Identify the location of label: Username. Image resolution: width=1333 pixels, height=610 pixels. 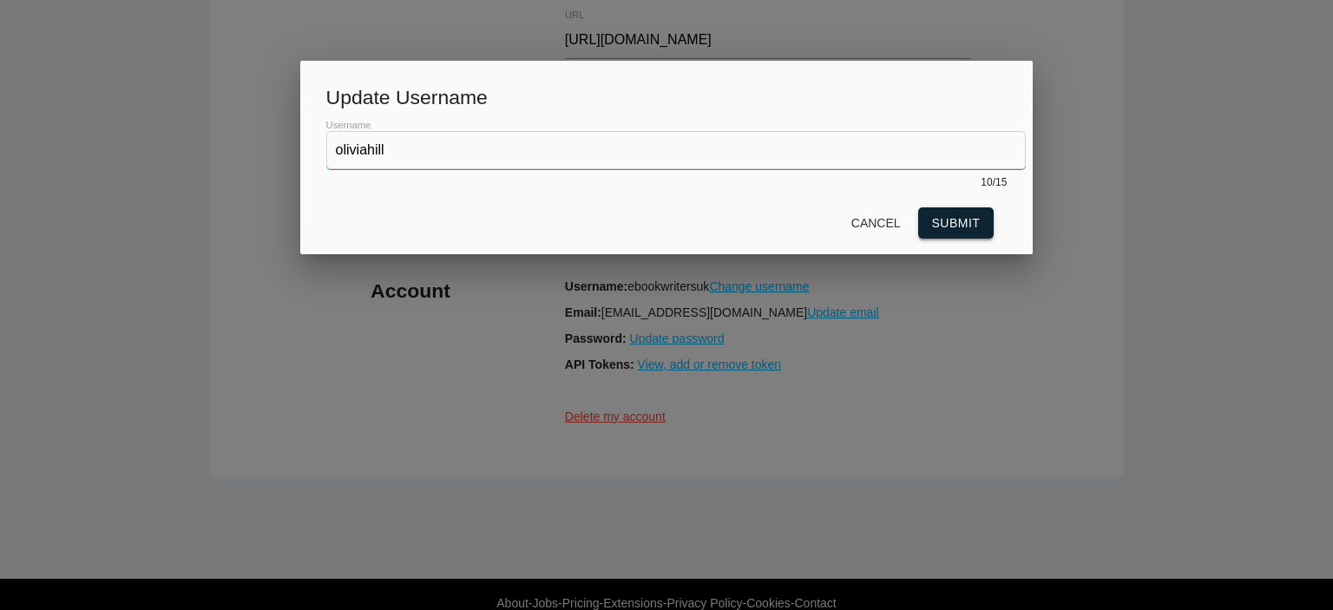
(349, 125).